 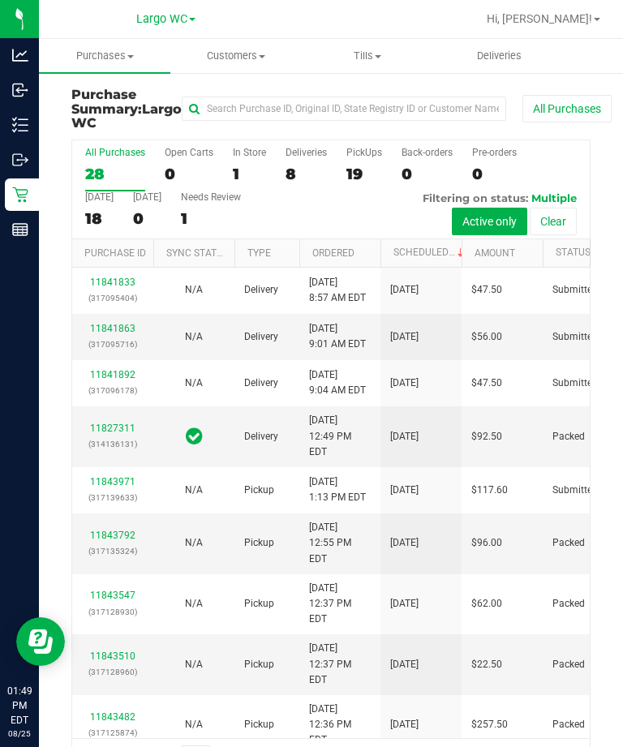 I want to click on p: (317128960), so click(x=113, y=672).